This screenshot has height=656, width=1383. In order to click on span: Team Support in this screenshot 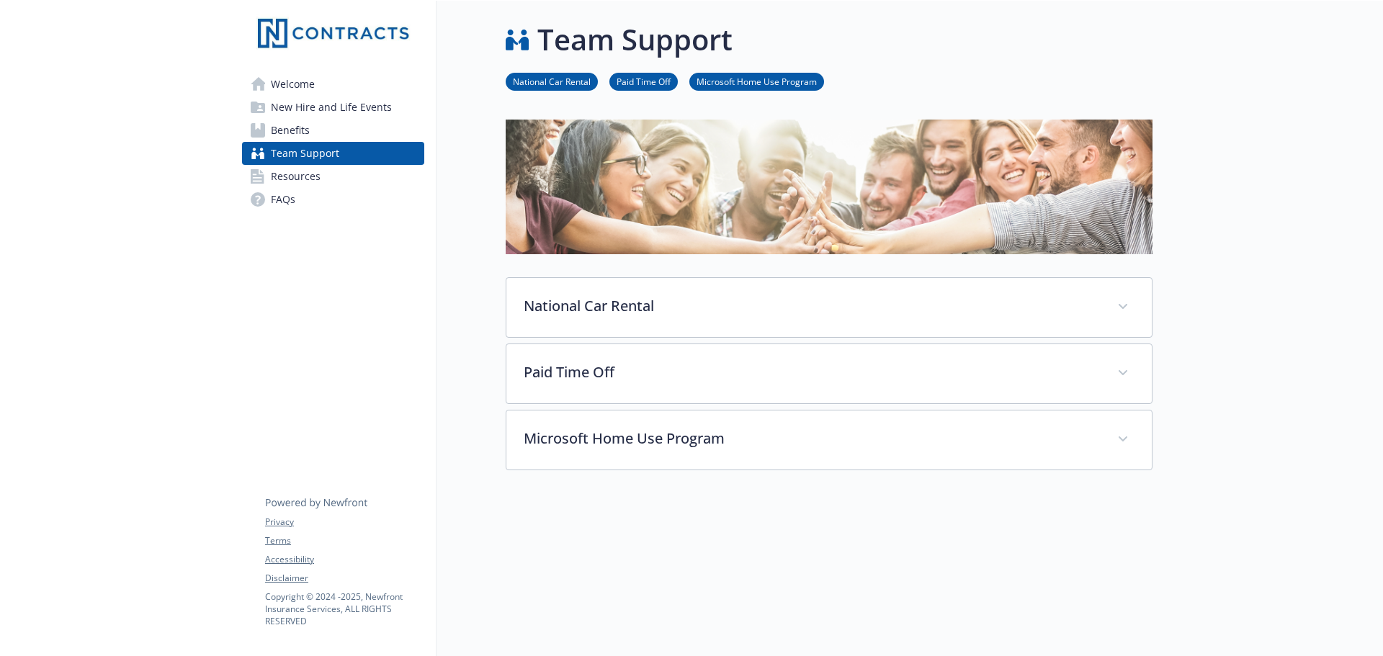, I will do `click(305, 153)`.